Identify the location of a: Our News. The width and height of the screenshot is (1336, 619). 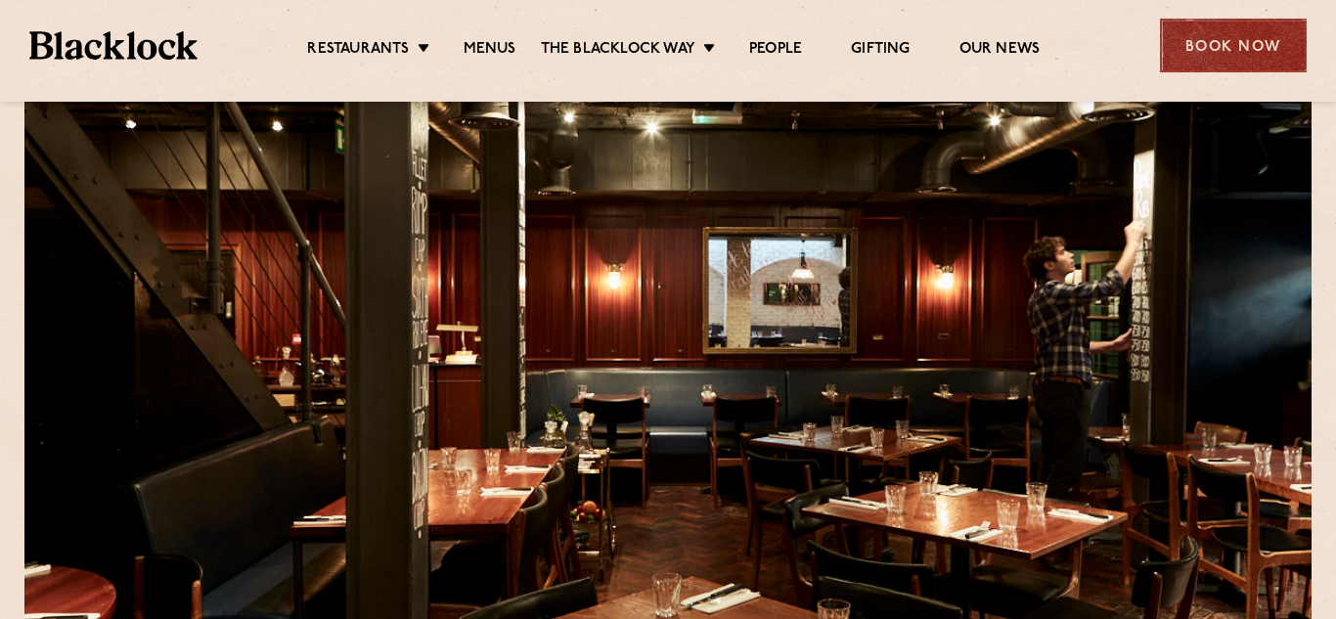
(1000, 51).